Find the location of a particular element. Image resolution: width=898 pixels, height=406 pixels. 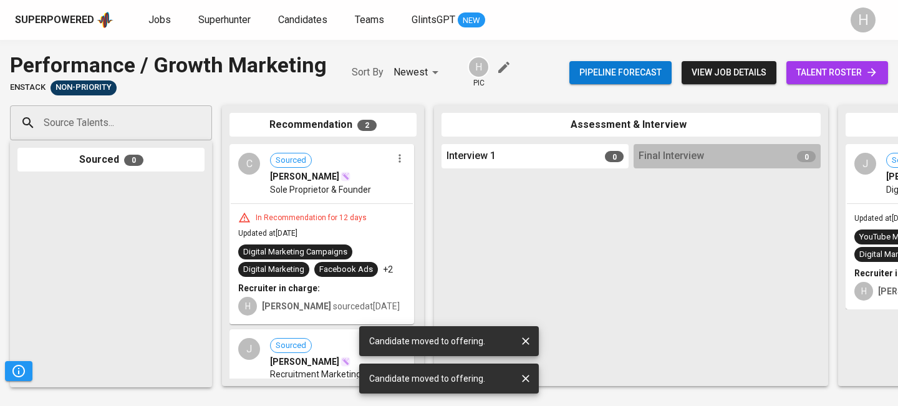

div: Digital Marketing is located at coordinates (274, 269).